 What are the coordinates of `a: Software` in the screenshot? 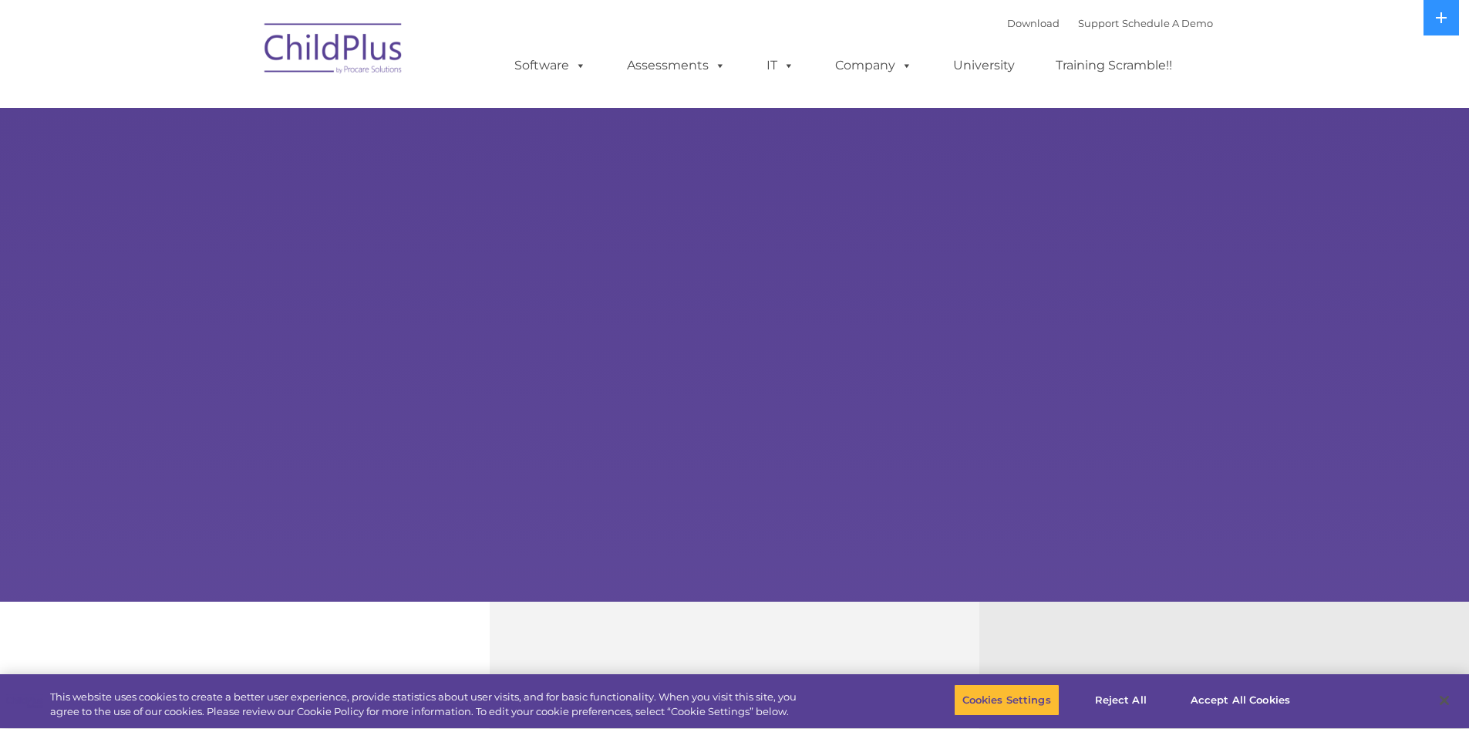 It's located at (550, 66).